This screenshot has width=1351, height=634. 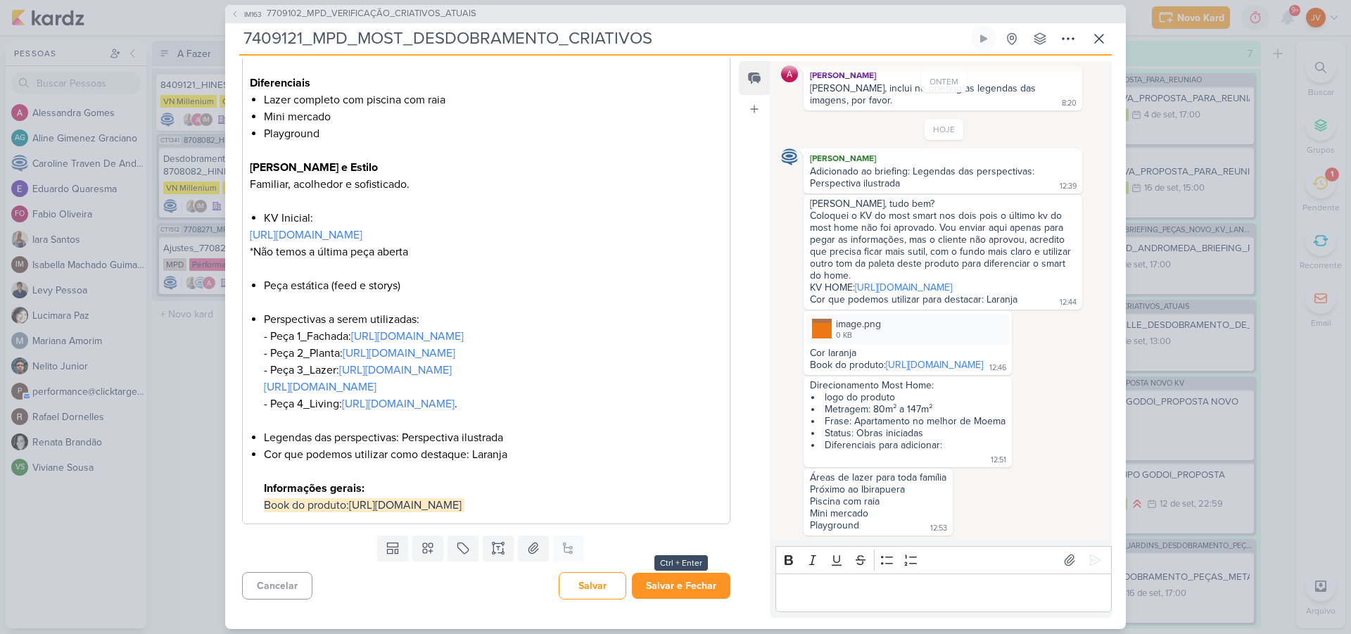 What do you see at coordinates (859, 336) in the screenshot?
I see `div: 0 KB` at bounding box center [859, 336].